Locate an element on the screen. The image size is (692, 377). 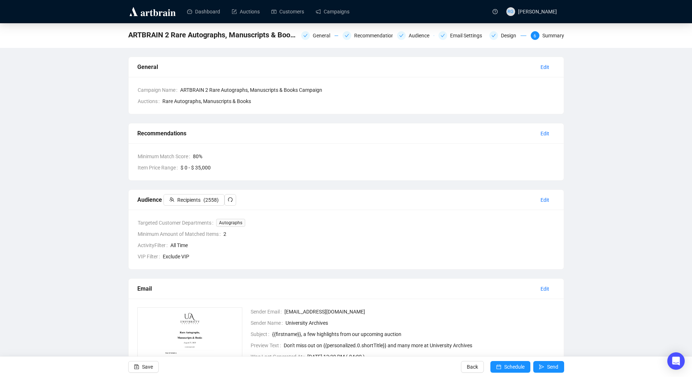
a: Auctions is located at coordinates (245, 12).